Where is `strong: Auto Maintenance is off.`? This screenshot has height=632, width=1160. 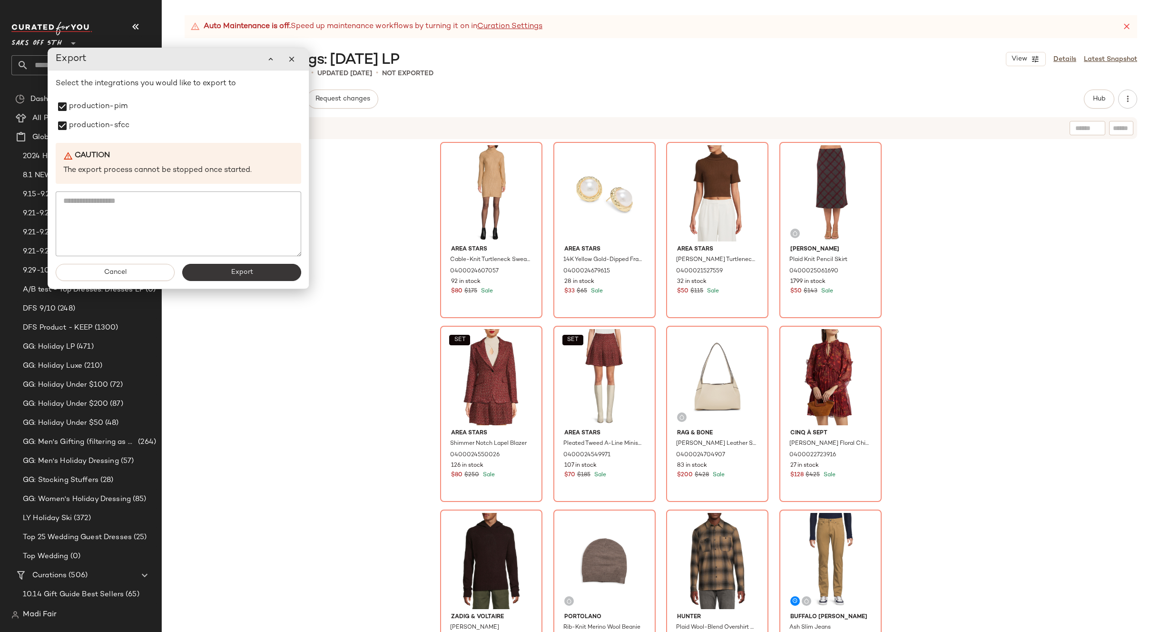 strong: Auto Maintenance is off. is located at coordinates (247, 27).